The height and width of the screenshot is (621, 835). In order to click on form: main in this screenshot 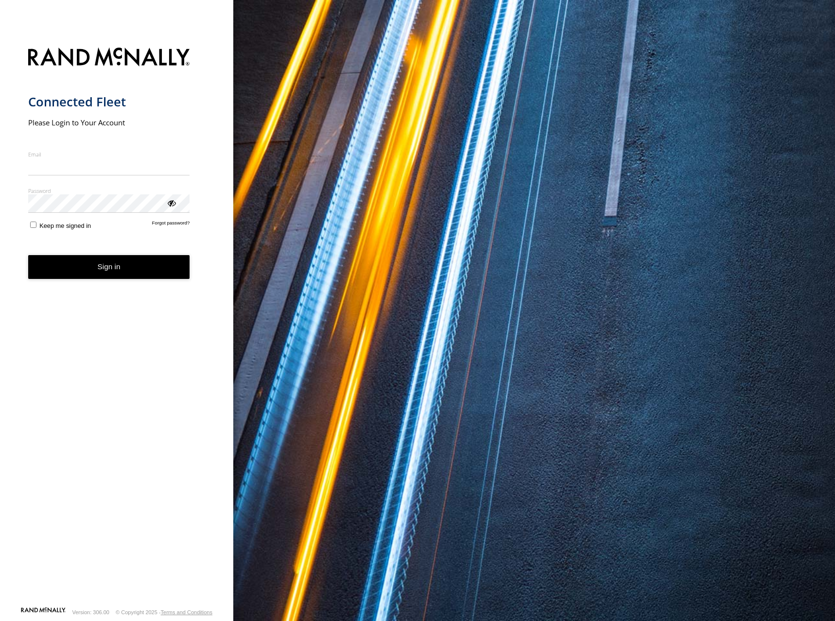, I will do `click(117, 324)`.